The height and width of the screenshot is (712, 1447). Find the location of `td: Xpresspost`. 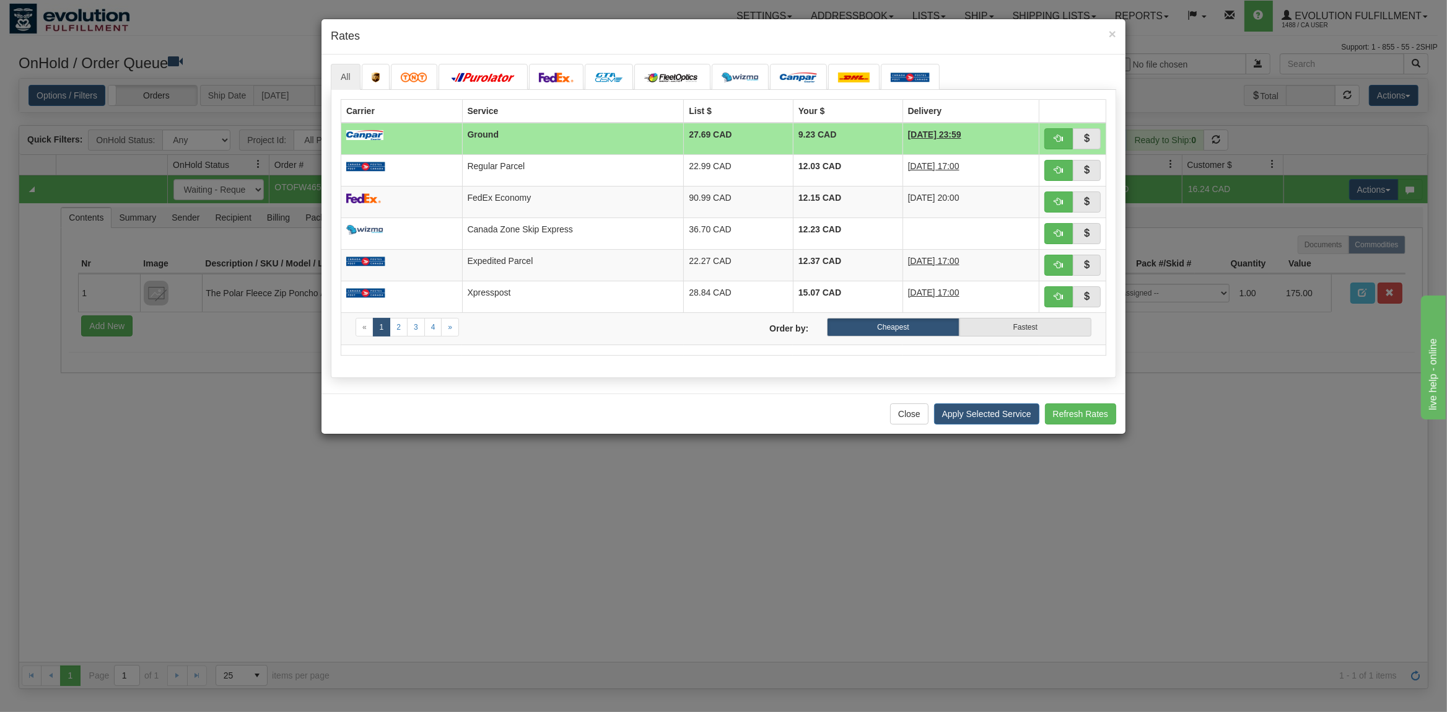

td: Xpresspost is located at coordinates (573, 296).